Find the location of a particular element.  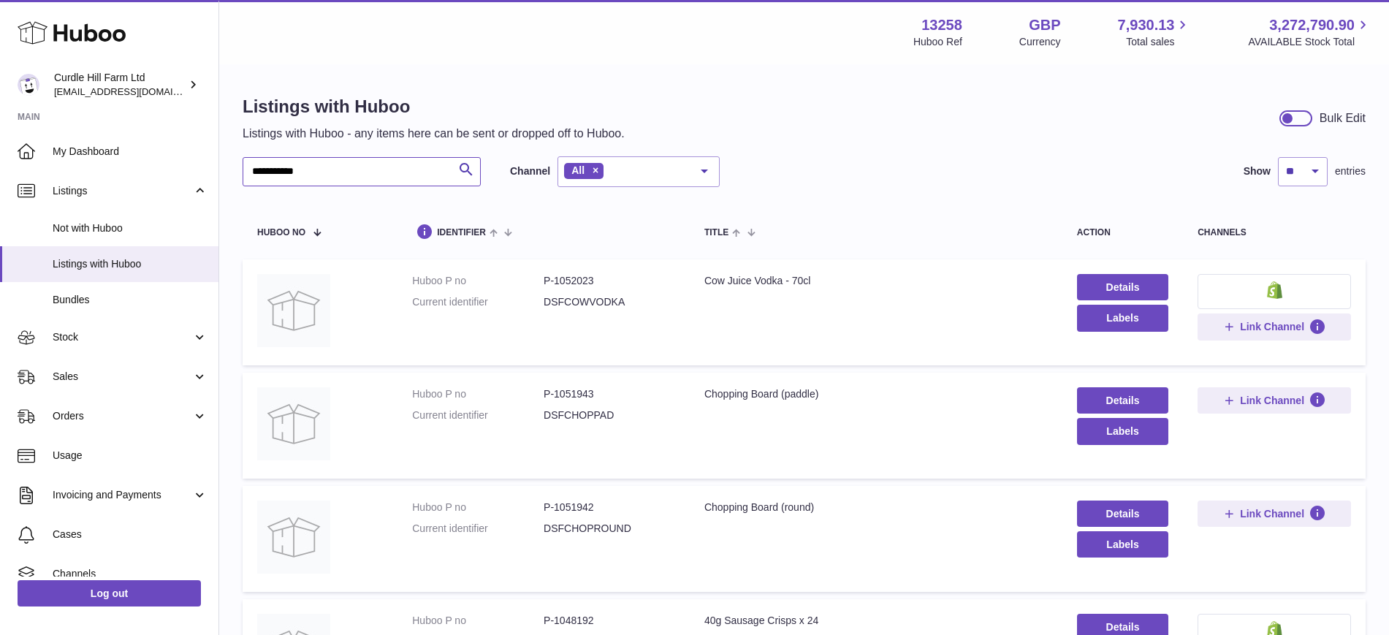

span: My Dashboard is located at coordinates (130, 151).